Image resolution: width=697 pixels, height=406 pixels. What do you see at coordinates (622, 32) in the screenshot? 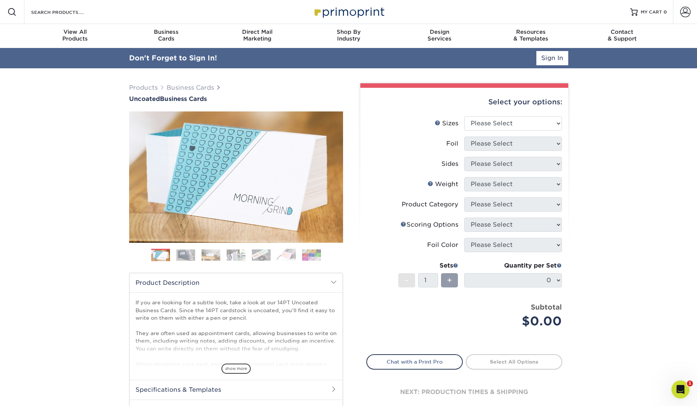
I see `span: Contact` at bounding box center [622, 32].